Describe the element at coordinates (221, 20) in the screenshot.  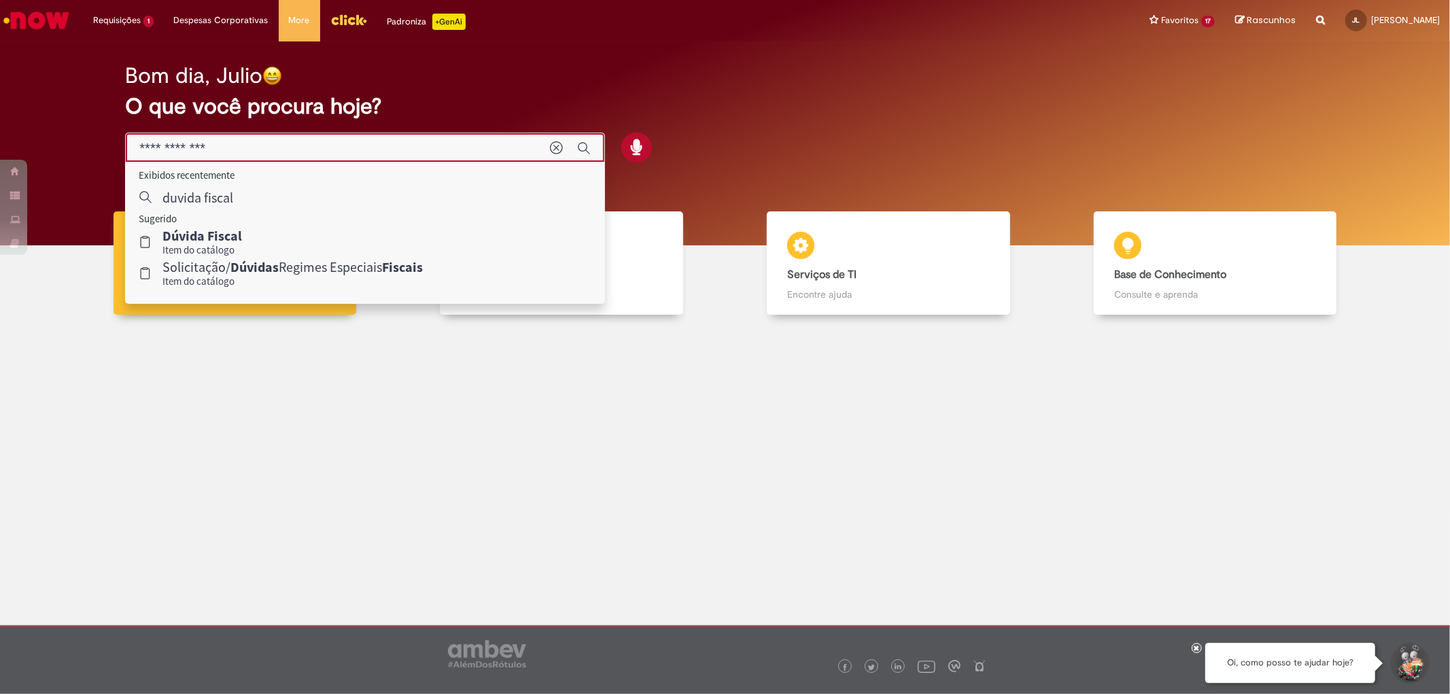
I see `span: Despesas Corporativas` at that location.